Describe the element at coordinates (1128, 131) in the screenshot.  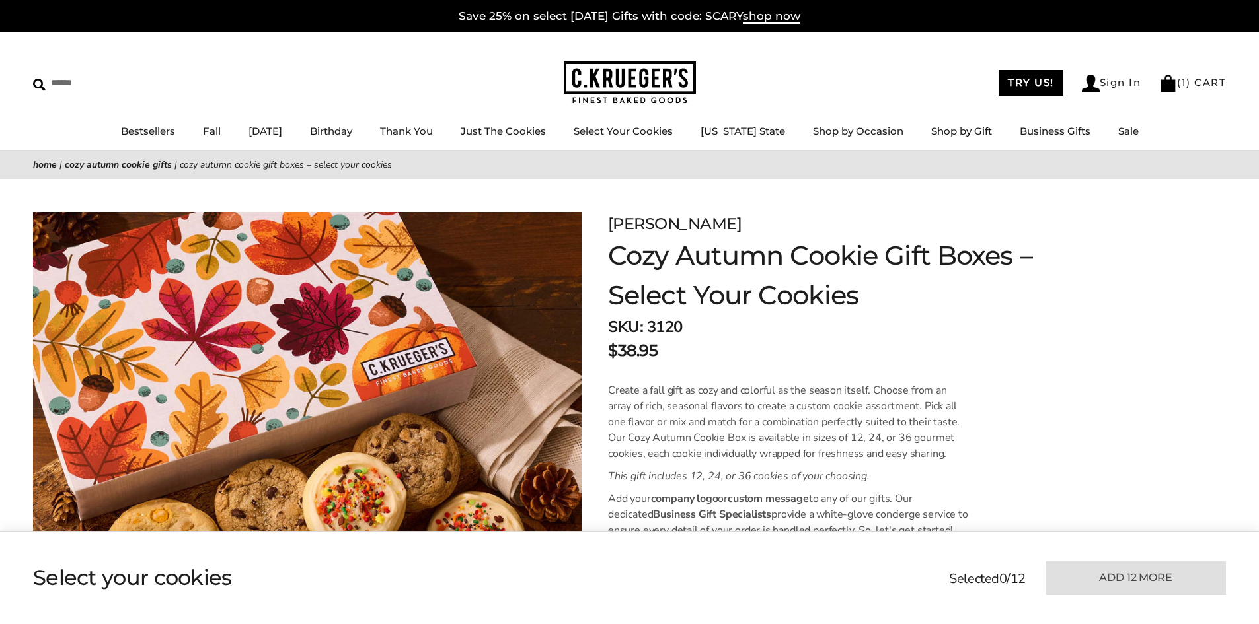
I see `a: Sale` at that location.